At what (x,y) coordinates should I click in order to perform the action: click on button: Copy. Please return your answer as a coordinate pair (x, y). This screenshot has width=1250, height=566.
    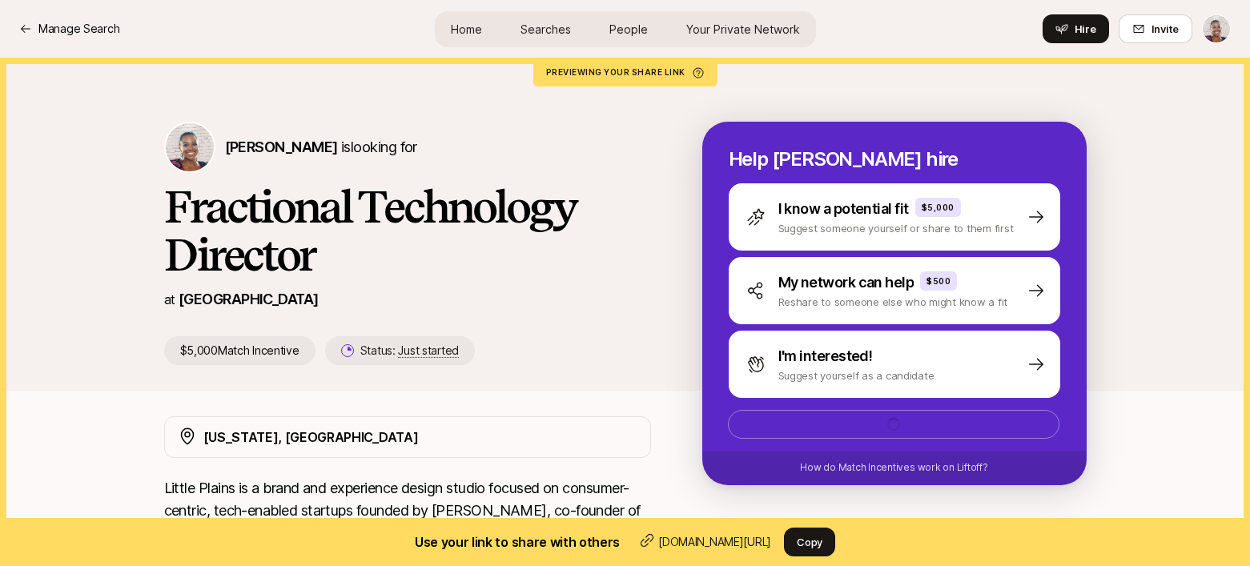
    Looking at the image, I should click on (809, 542).